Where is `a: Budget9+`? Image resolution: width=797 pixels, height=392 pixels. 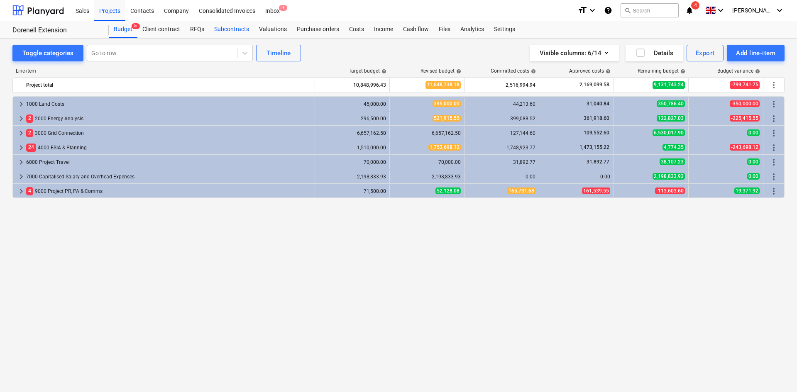
a: Budget9+ is located at coordinates (123, 29).